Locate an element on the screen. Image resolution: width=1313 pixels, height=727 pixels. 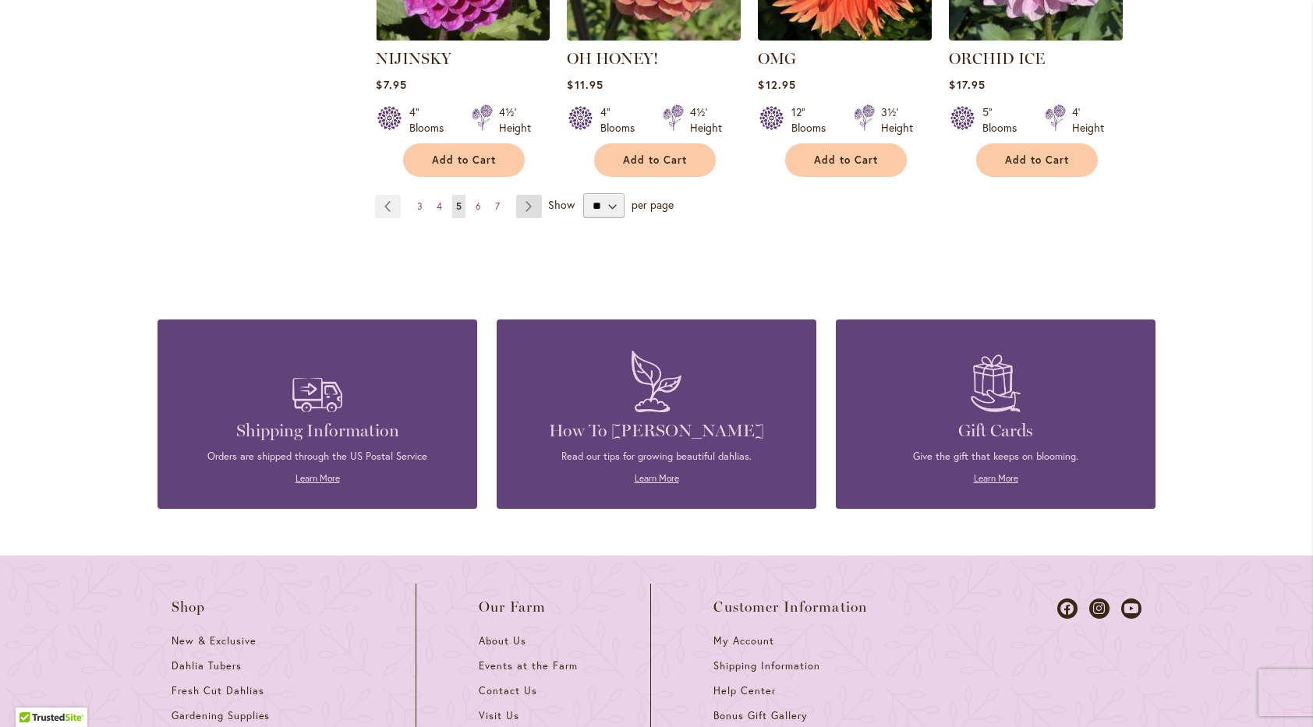
h4: Gift Cards is located at coordinates (995, 431).